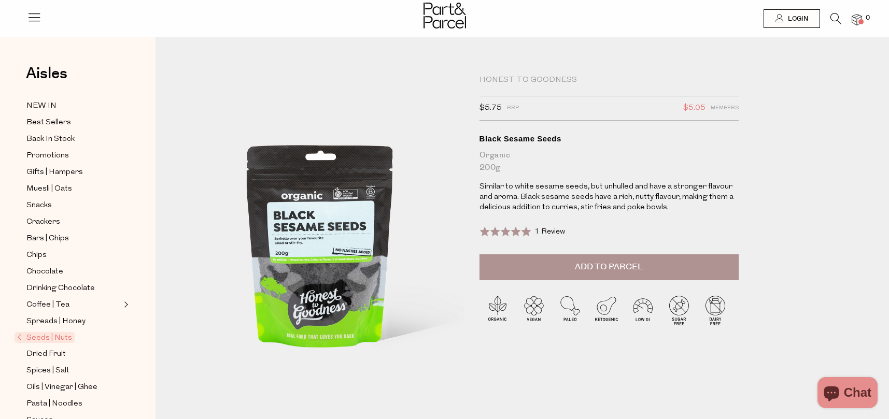 The height and width of the screenshot is (419, 889). Describe the element at coordinates (857, 19) in the screenshot. I see `a: 0` at that location.